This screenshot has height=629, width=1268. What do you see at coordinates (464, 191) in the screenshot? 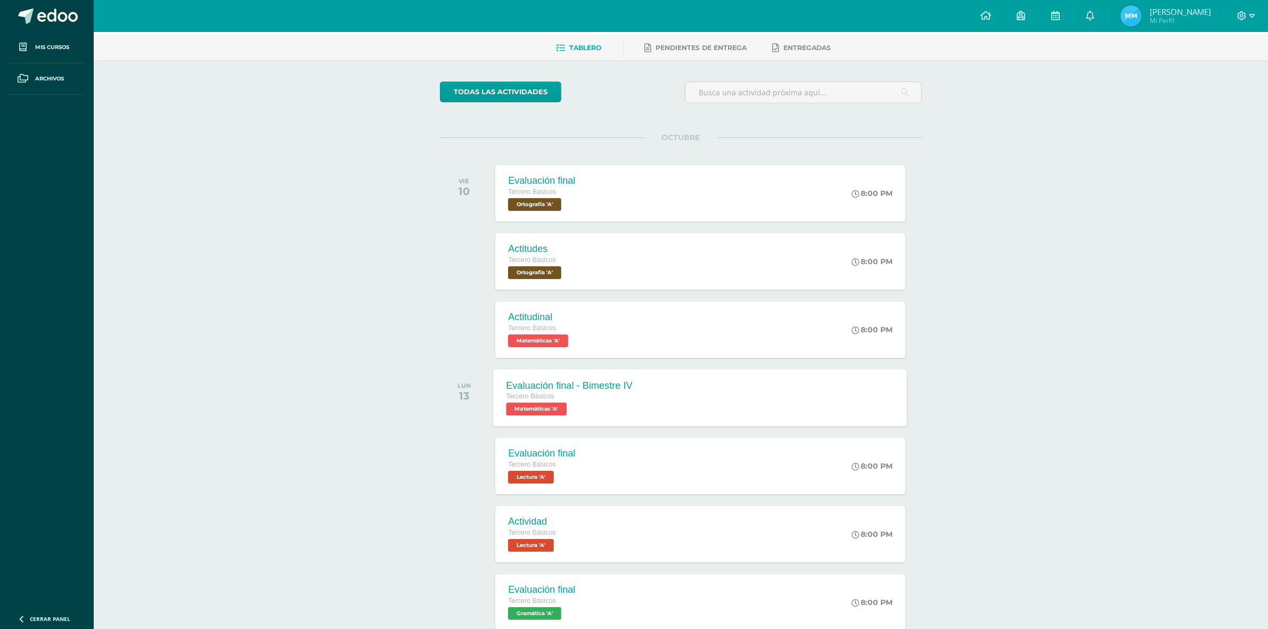
I see `div: 10` at bounding box center [464, 191].